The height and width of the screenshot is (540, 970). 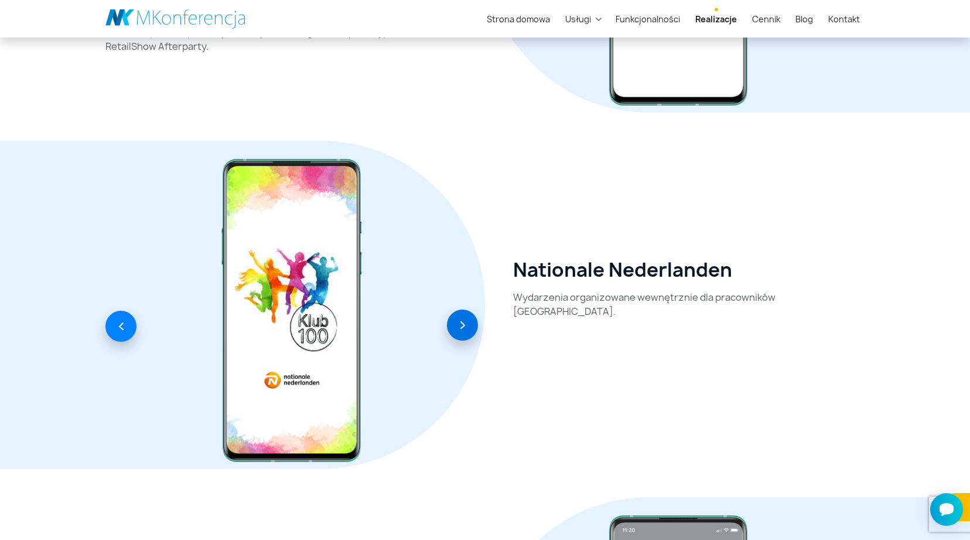 I want to click on a: Cennik, so click(x=766, y=19).